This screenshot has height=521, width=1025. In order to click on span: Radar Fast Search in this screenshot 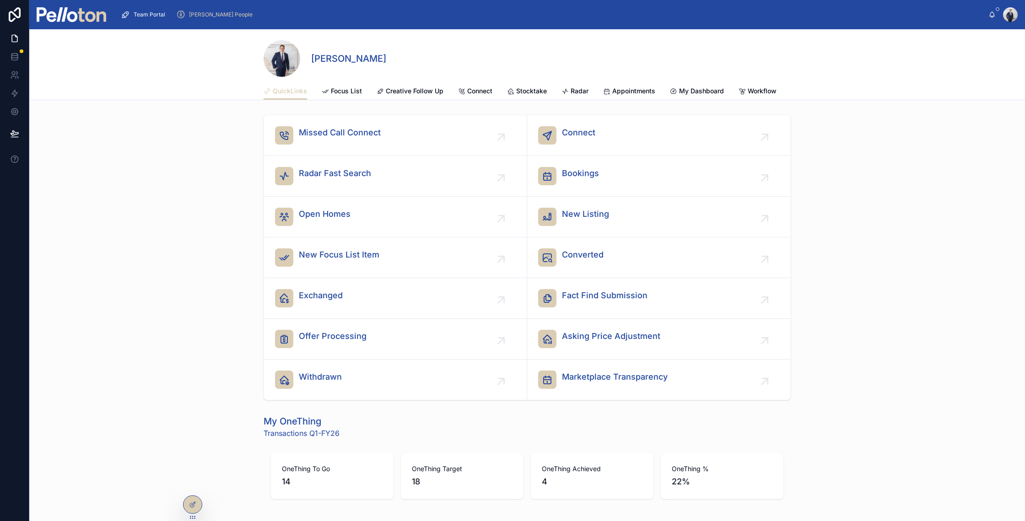, I will do `click(335, 173)`.